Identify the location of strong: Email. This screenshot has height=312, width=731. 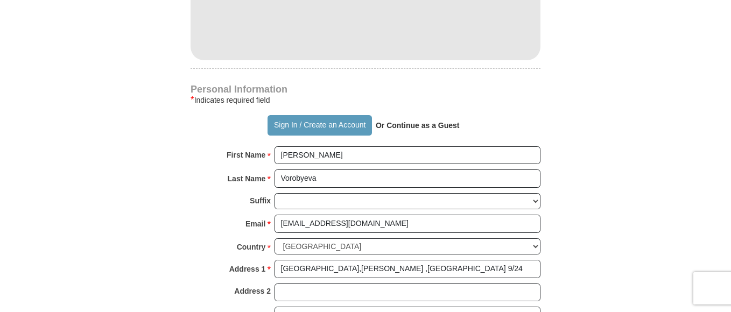
(255, 224).